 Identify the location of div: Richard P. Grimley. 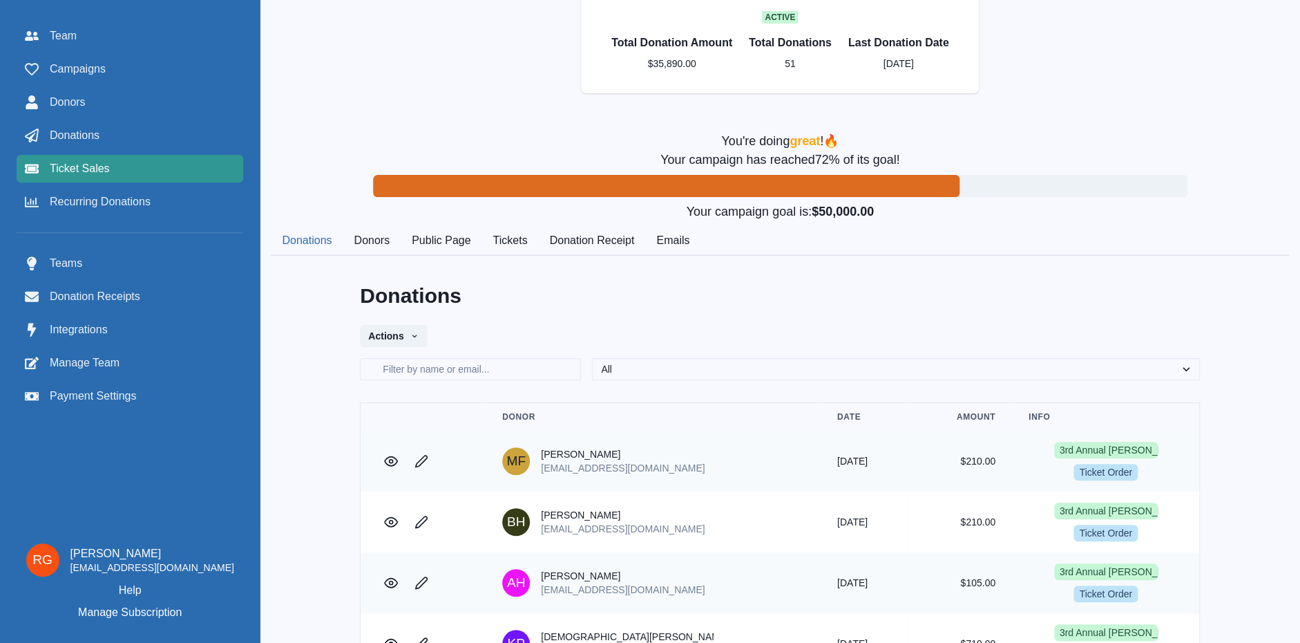
(42, 559).